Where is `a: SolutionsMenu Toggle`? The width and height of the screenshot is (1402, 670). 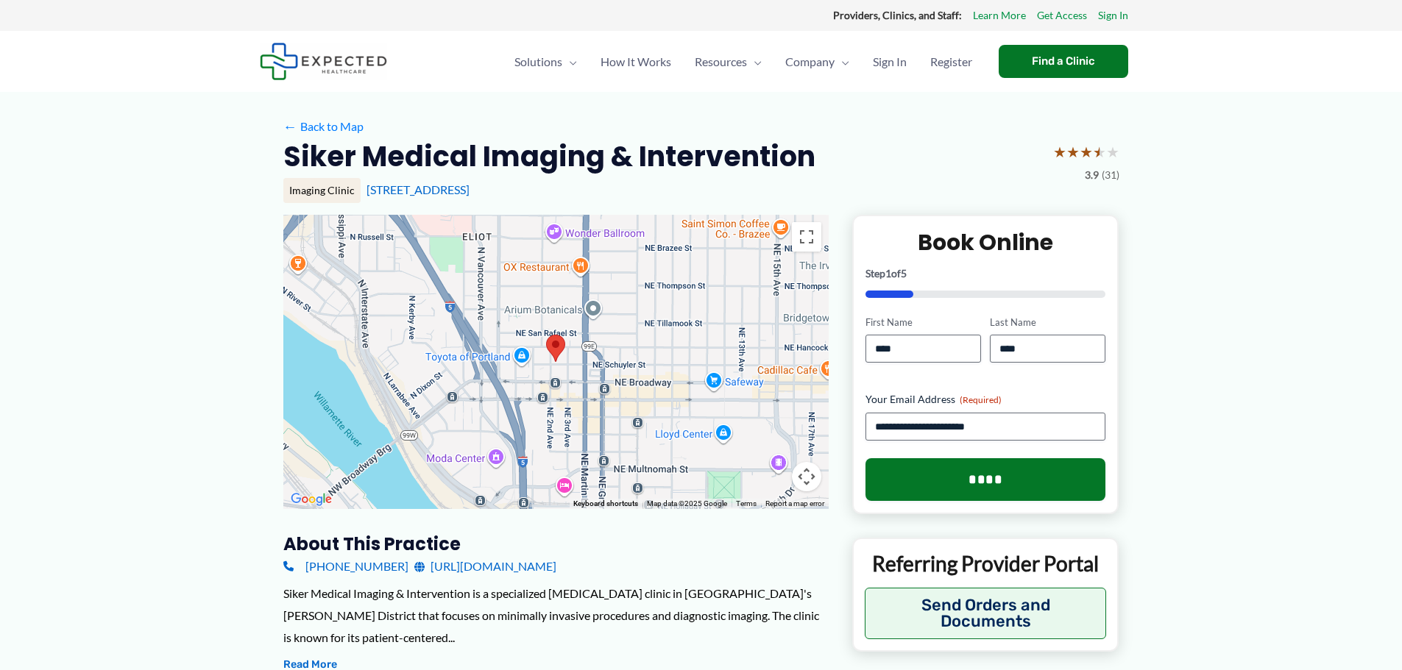
a: SolutionsMenu Toggle is located at coordinates (545, 62).